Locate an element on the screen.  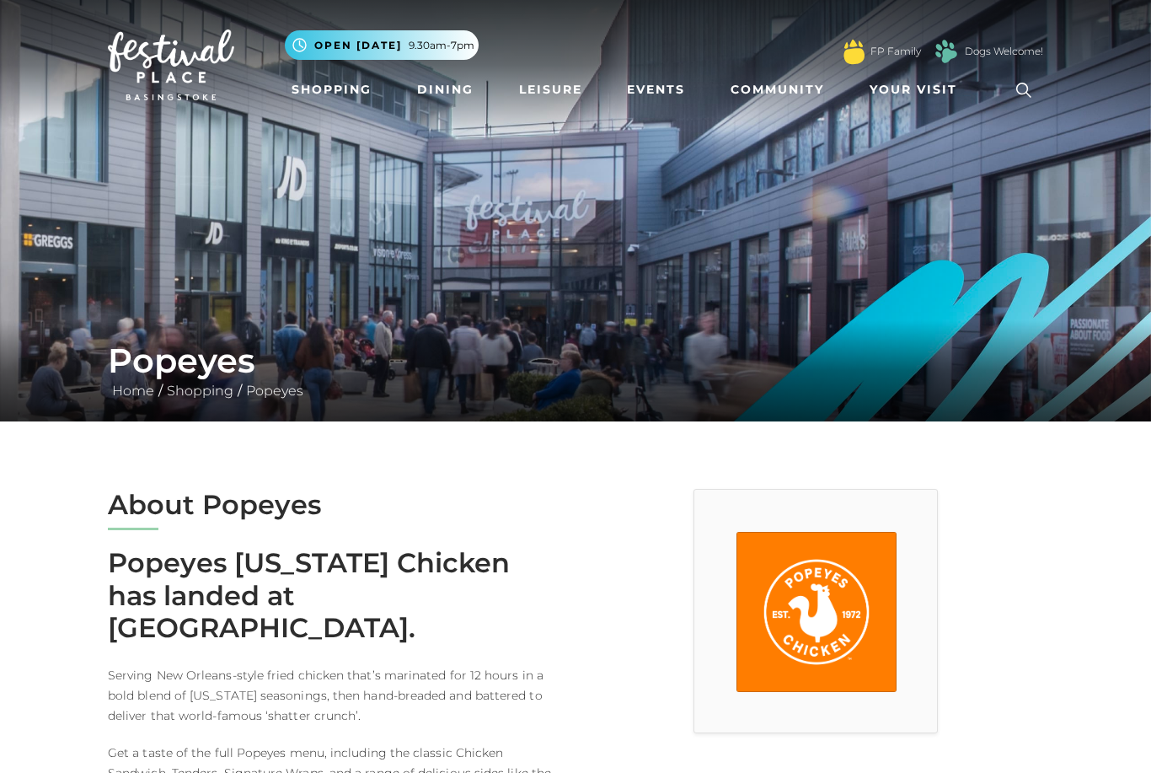
h1: Popeyes is located at coordinates (575, 361).